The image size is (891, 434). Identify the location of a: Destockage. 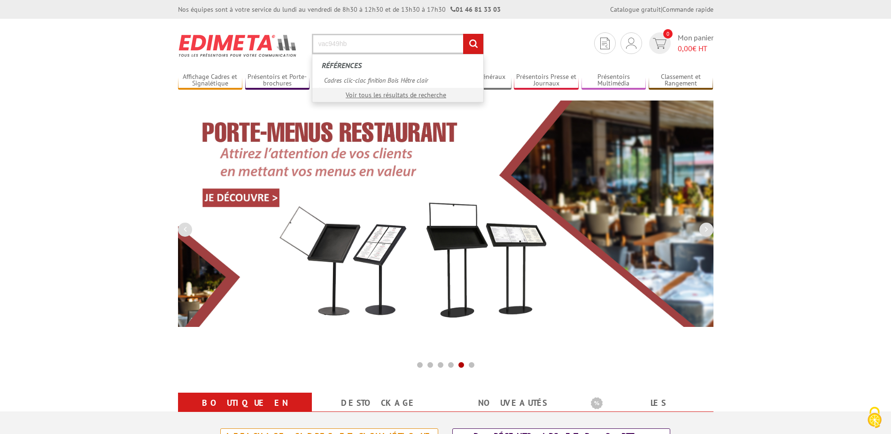
(379, 403).